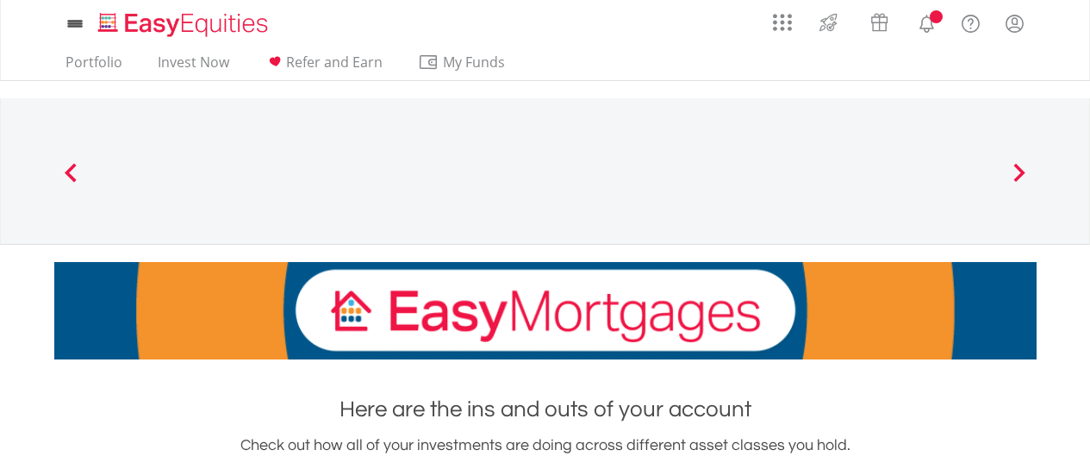 This screenshot has height=475, width=1090. Describe the element at coordinates (193, 66) in the screenshot. I see `a: Invest Now` at that location.